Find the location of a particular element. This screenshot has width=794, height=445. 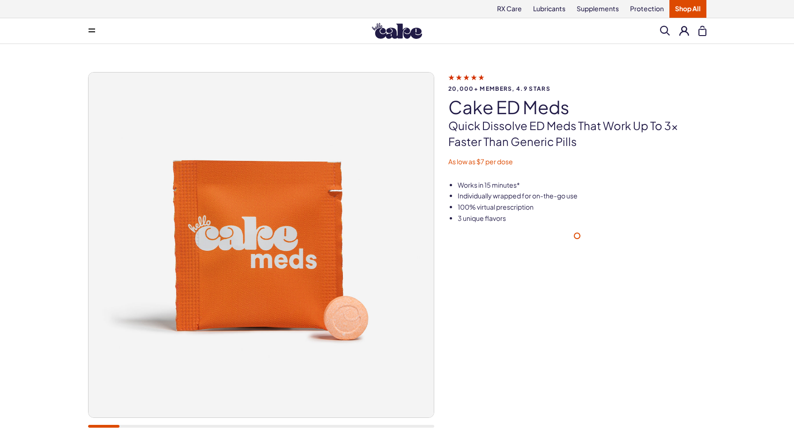

img: Hello Cake is located at coordinates (397, 31).